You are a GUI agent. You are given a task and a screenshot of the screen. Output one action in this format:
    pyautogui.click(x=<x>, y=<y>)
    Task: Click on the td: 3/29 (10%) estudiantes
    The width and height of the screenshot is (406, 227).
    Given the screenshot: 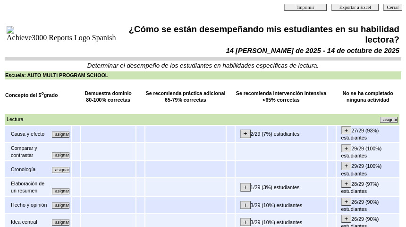 What is the action you would take?
    pyautogui.click(x=281, y=205)
    